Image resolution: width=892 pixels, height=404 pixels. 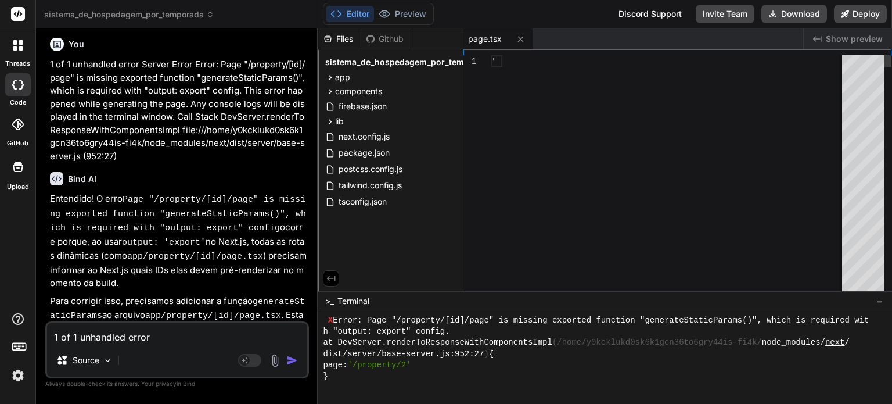 What do you see at coordinates (82, 179) in the screenshot?
I see `h6: Bind AI` at bounding box center [82, 179].